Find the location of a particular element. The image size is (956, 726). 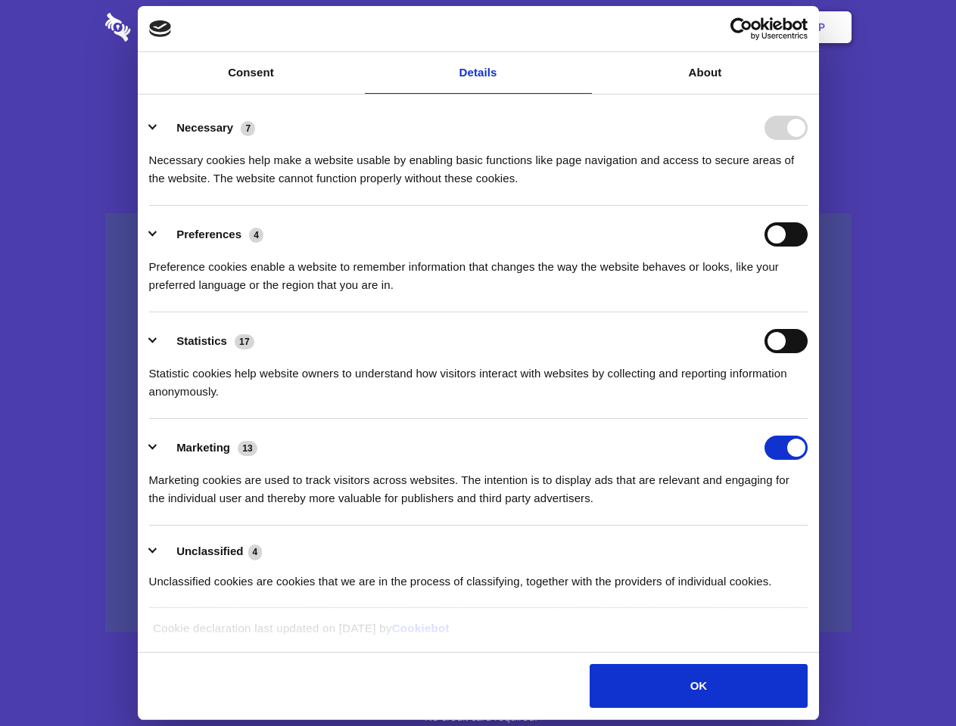

span: 17 is located at coordinates (244, 342).